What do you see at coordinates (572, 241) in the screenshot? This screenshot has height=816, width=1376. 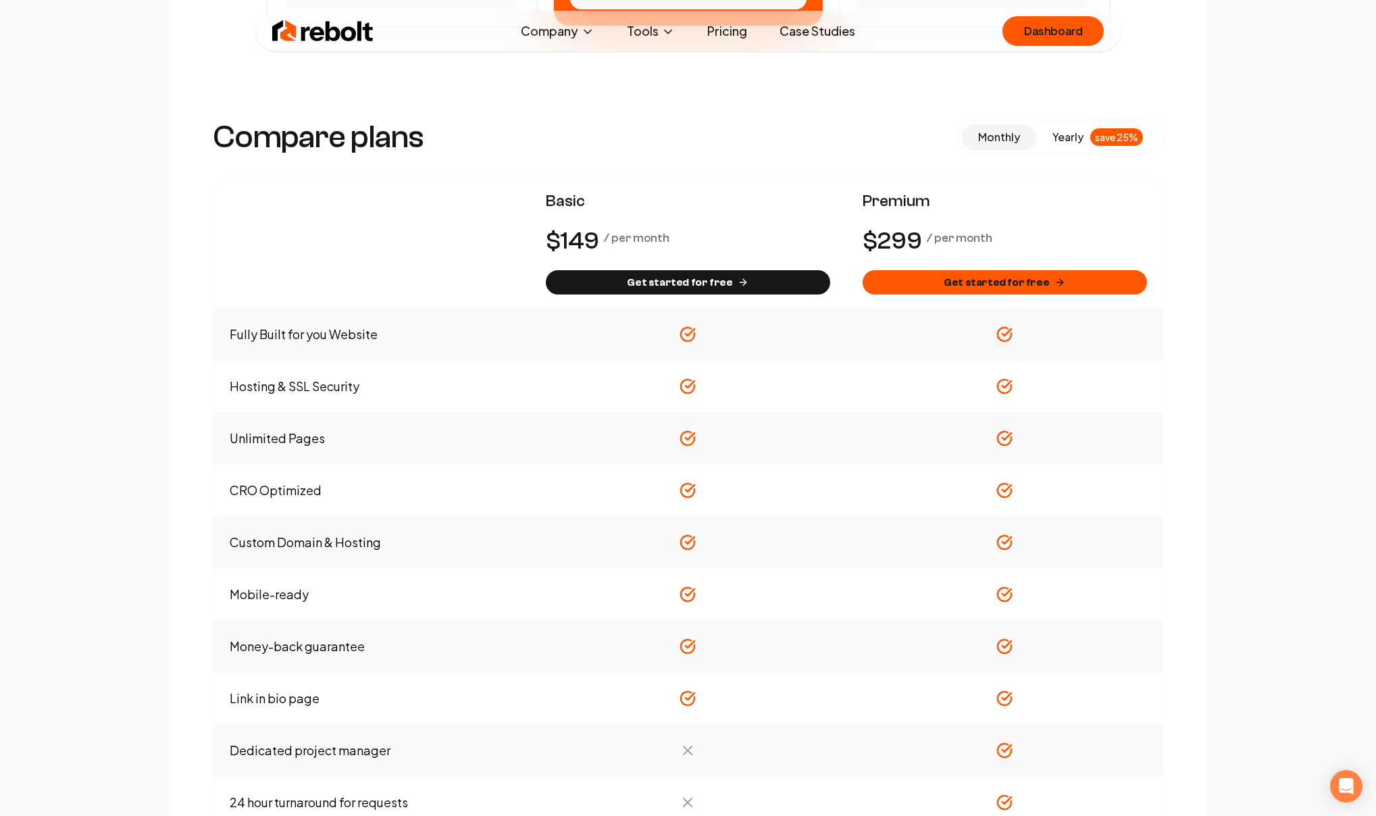 I see `number-flow-react: $149` at bounding box center [572, 241].